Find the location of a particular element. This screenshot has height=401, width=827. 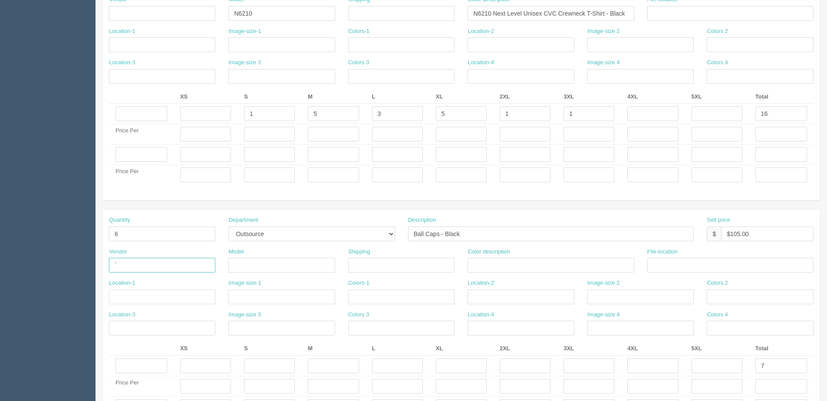

label: Description is located at coordinates (422, 220).